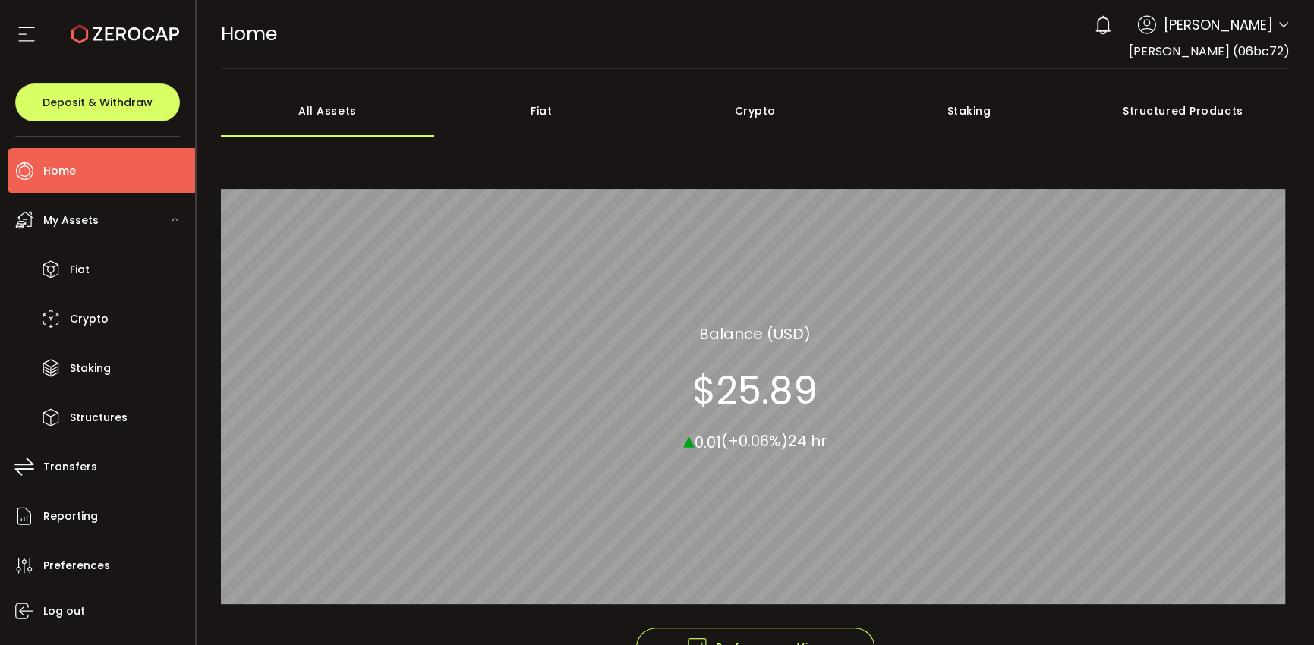  What do you see at coordinates (756, 111) in the screenshot?
I see `div: Crypto` at bounding box center [756, 111].